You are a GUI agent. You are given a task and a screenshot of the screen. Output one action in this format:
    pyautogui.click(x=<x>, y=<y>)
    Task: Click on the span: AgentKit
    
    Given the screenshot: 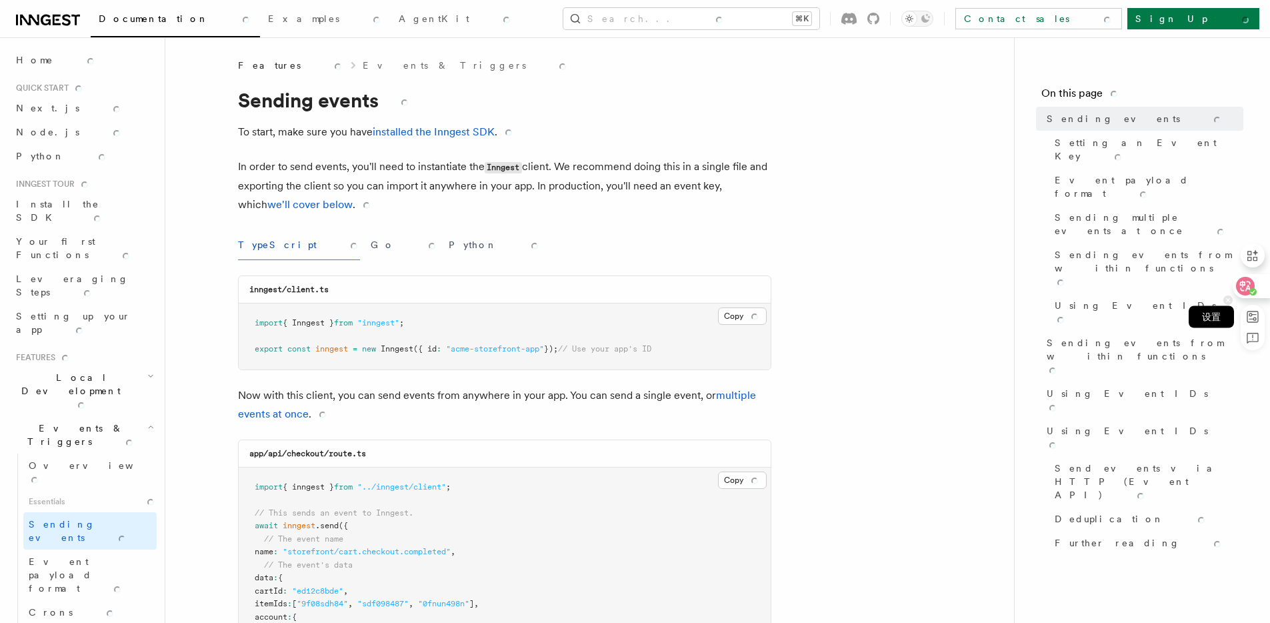 What is the action you would take?
    pyautogui.click(x=455, y=19)
    